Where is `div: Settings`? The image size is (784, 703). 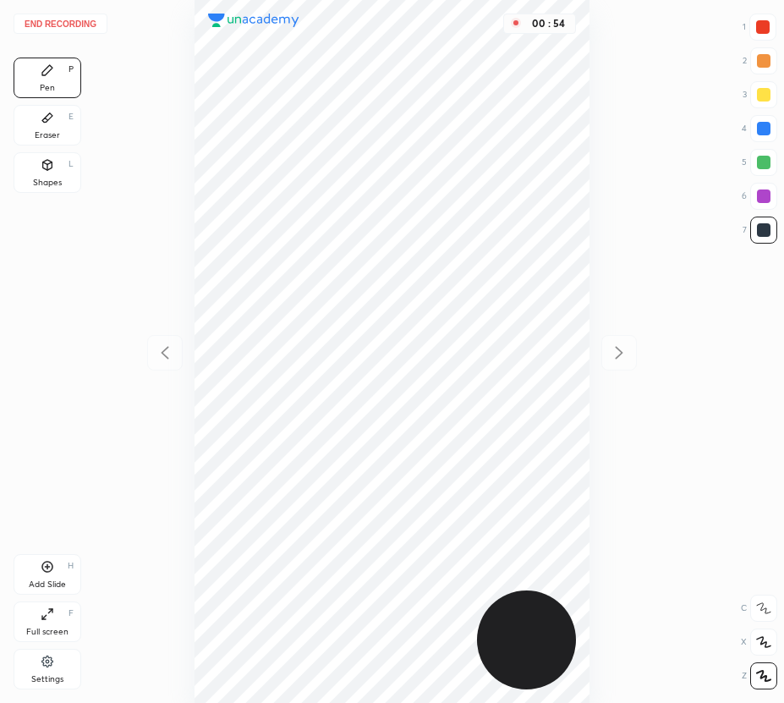 div: Settings is located at coordinates (47, 679).